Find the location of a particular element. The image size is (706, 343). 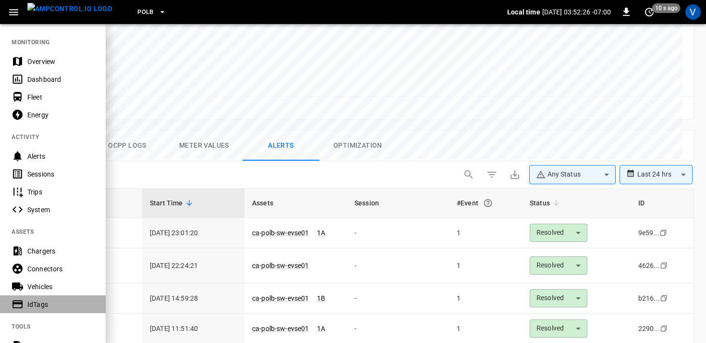

div: Alerts is located at coordinates (61, 156).